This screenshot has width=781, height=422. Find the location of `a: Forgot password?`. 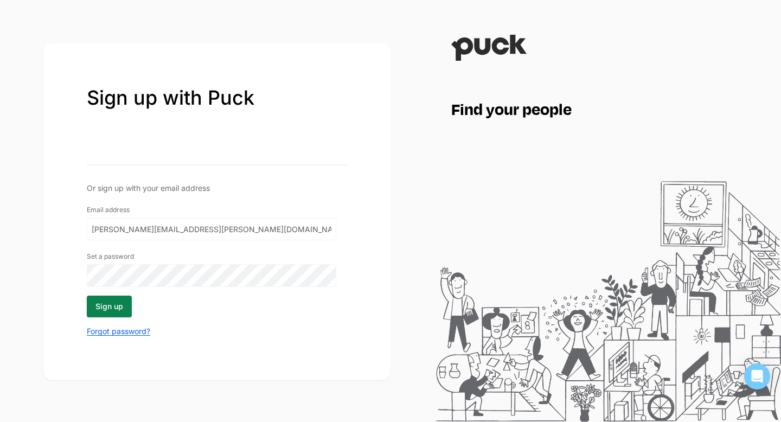

a: Forgot password? is located at coordinates (217, 332).